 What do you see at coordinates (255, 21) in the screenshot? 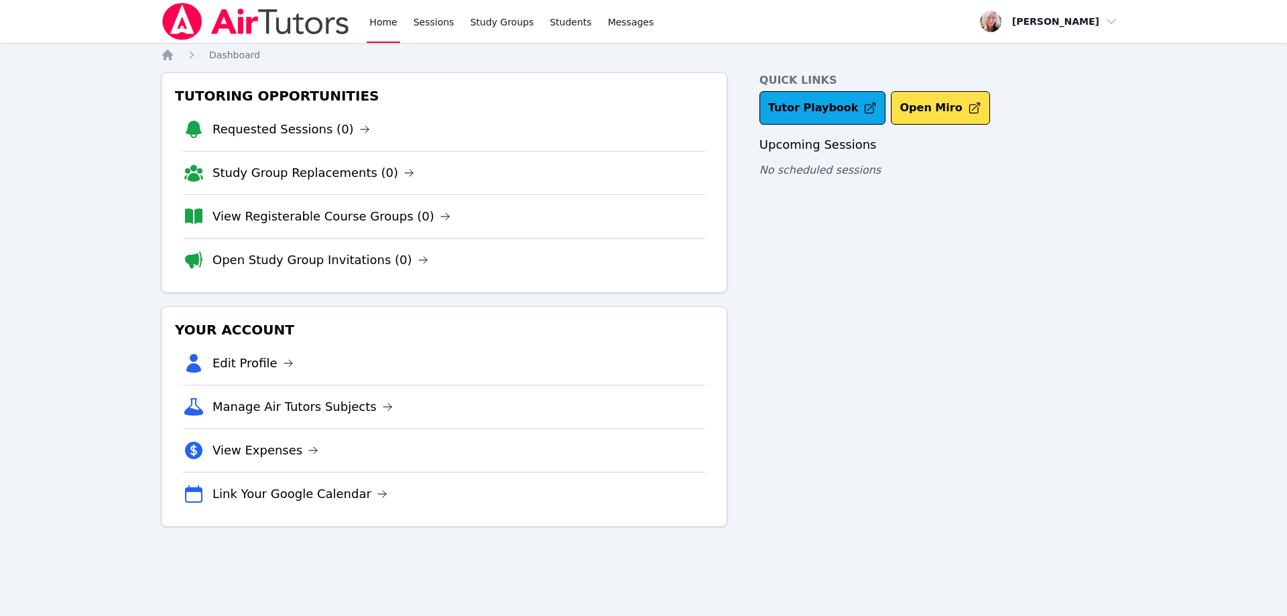
I see `img: Air Tutors` at bounding box center [255, 21].